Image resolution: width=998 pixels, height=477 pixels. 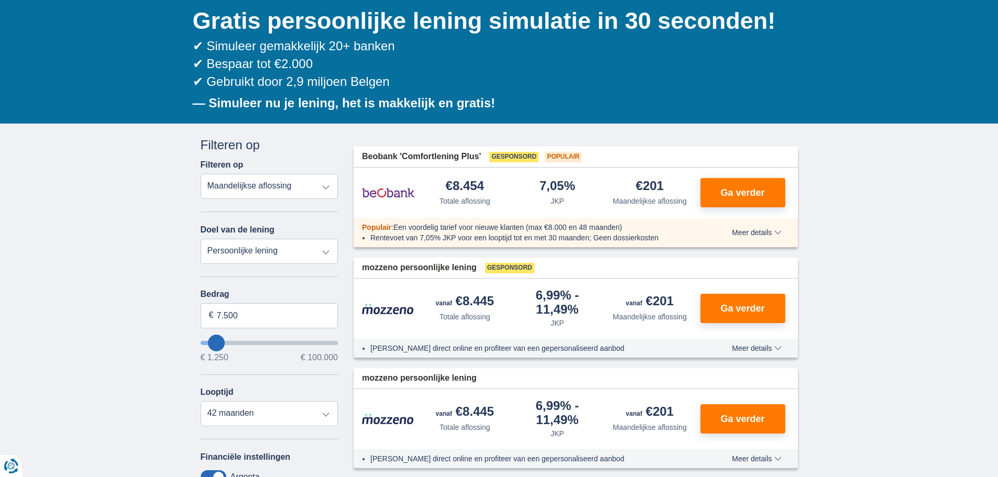 I want to click on span: Een voordelig tarief voor nieuwe klanten (max €8.000 en 48 maanden), so click(x=508, y=227).